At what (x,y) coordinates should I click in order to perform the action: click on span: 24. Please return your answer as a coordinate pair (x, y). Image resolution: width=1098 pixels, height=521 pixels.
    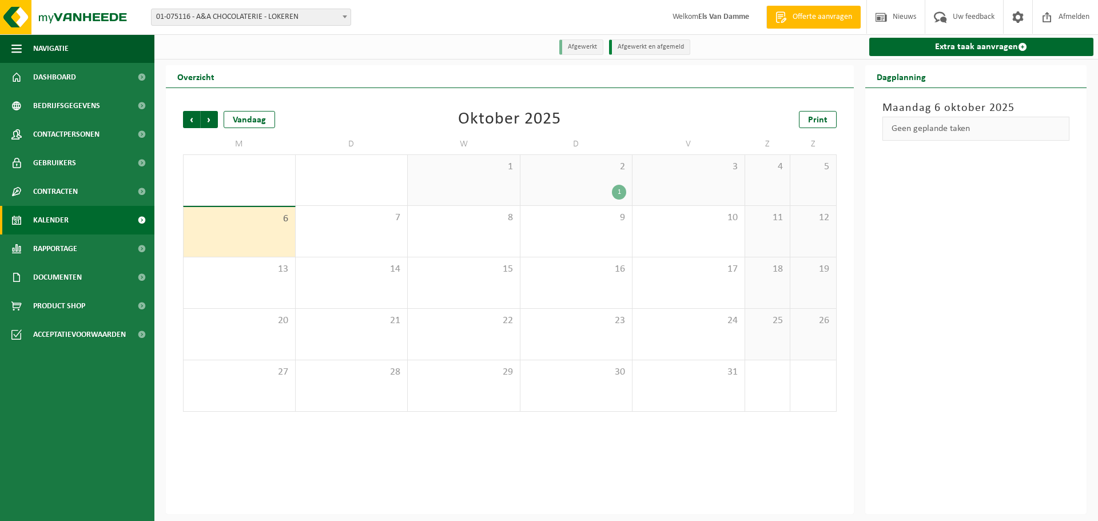
    Looking at the image, I should click on (689, 321).